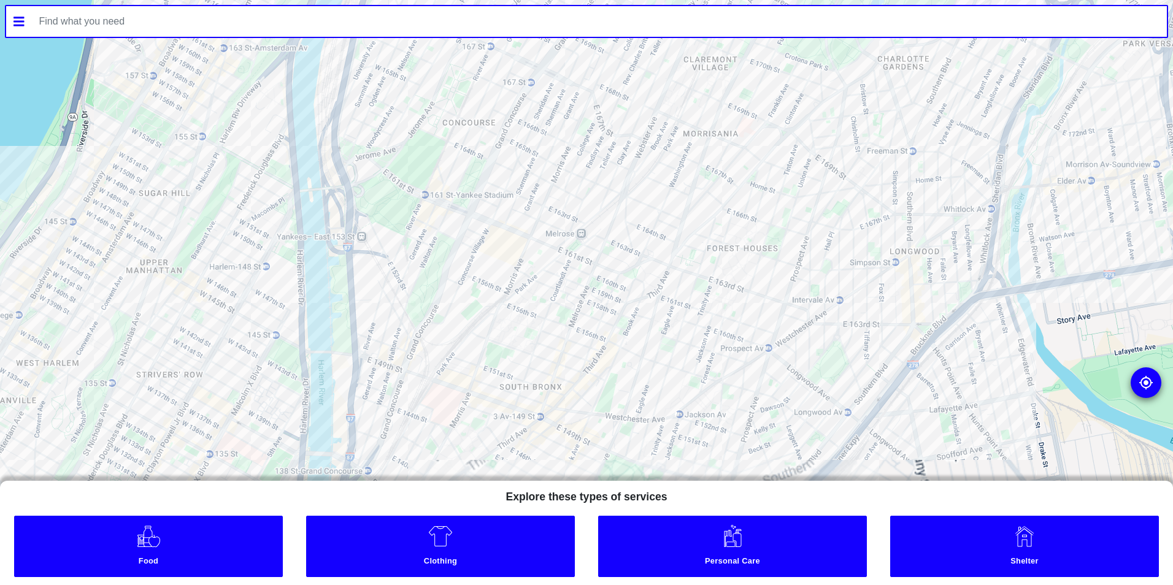  What do you see at coordinates (148, 562) in the screenshot?
I see `small: Food` at bounding box center [148, 562].